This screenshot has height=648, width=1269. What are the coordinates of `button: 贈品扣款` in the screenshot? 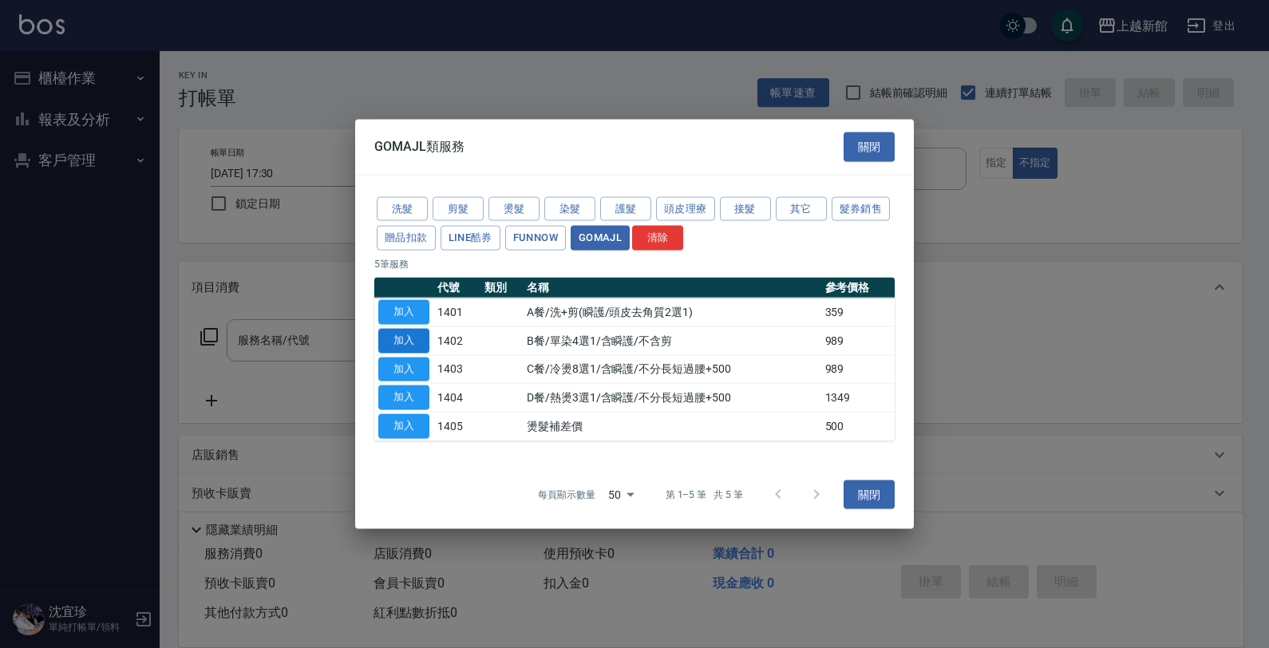 It's located at (406, 238).